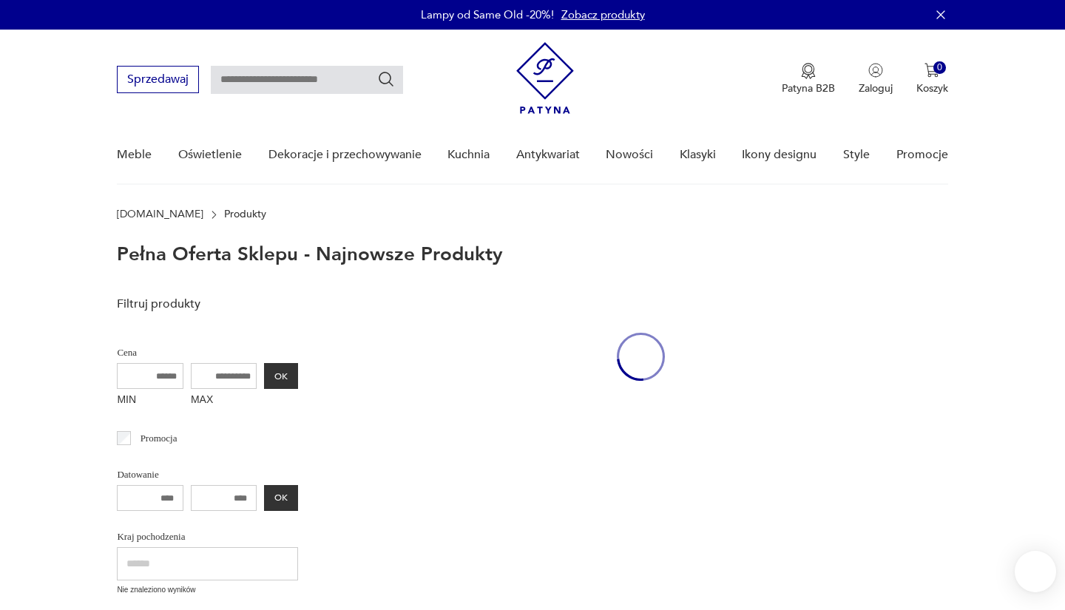  What do you see at coordinates (545, 78) in the screenshot?
I see `img: Patyna - sklep z meblami i dekoracjami vintage` at bounding box center [545, 78].